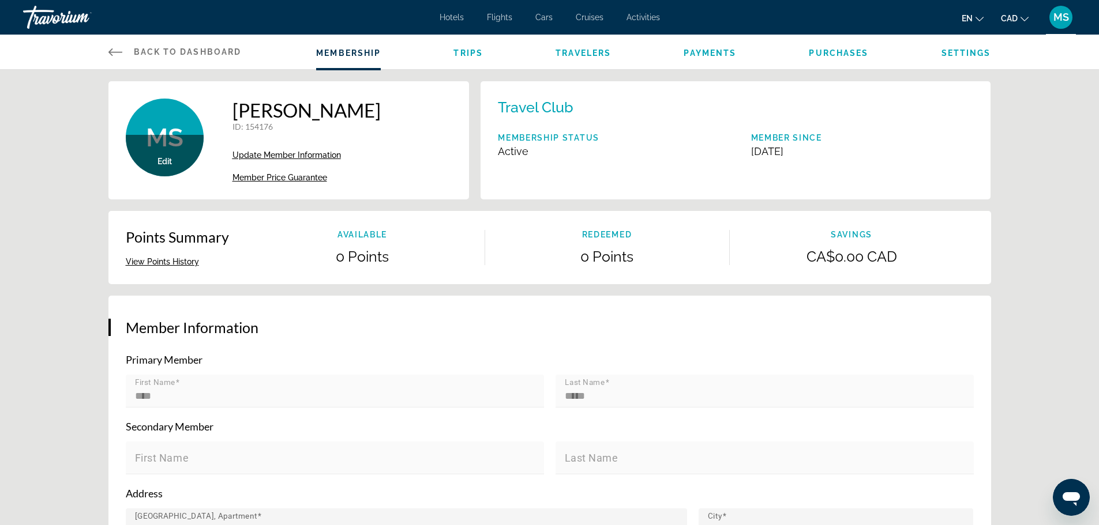 The height and width of the screenshot is (525, 1099). I want to click on span: Member Price Guarantee, so click(280, 178).